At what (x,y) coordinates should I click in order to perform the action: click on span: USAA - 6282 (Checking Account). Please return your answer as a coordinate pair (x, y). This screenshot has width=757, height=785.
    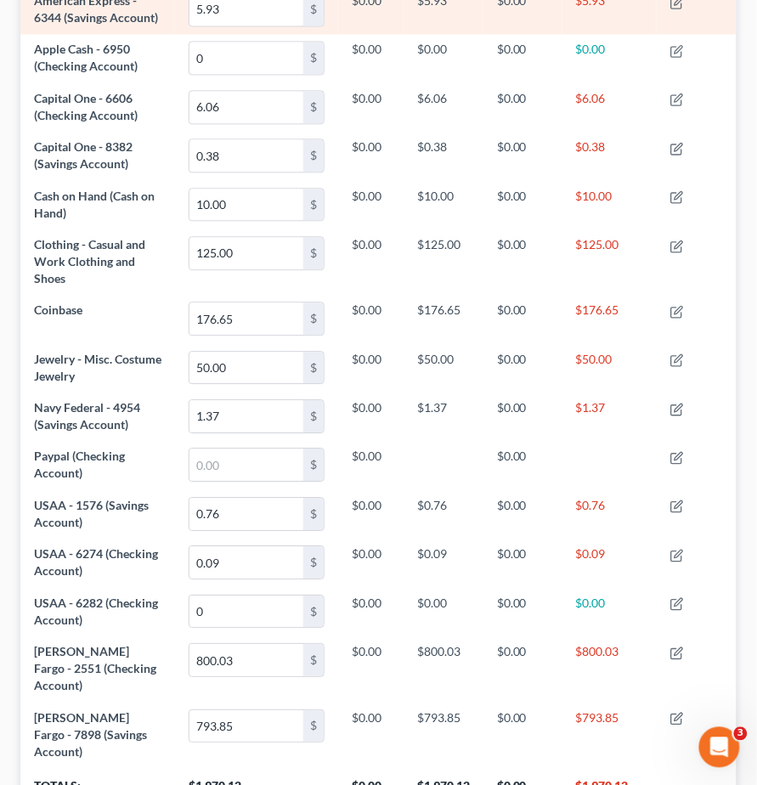
    Looking at the image, I should click on (96, 611).